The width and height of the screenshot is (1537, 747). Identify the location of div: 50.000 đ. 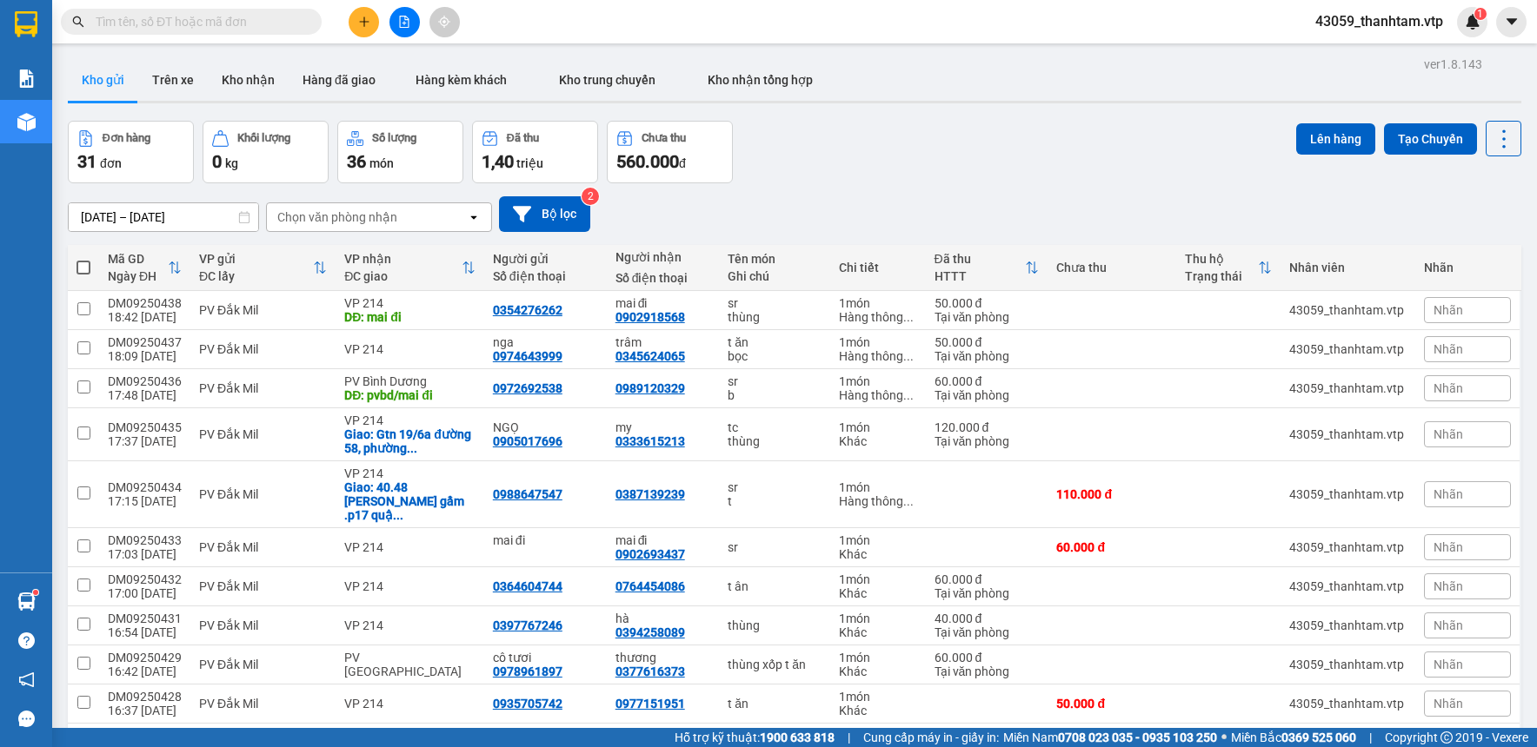
(987, 342).